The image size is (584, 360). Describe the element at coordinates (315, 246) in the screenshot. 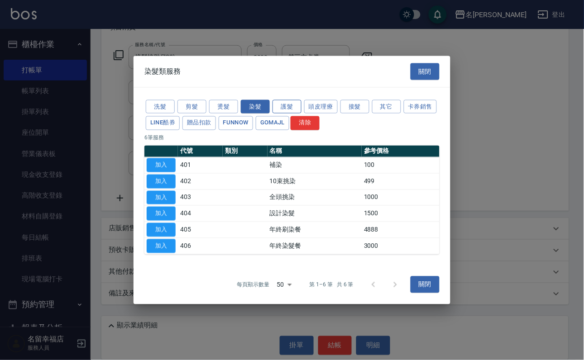

I see `td: 年終染髮餐` at that location.